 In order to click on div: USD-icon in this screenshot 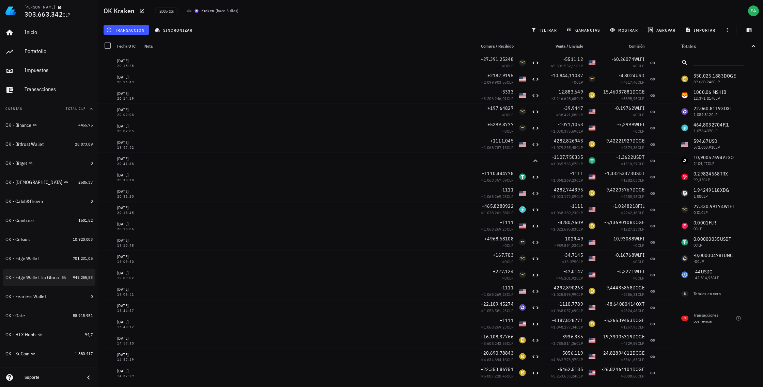, I will do `click(522, 193)`.